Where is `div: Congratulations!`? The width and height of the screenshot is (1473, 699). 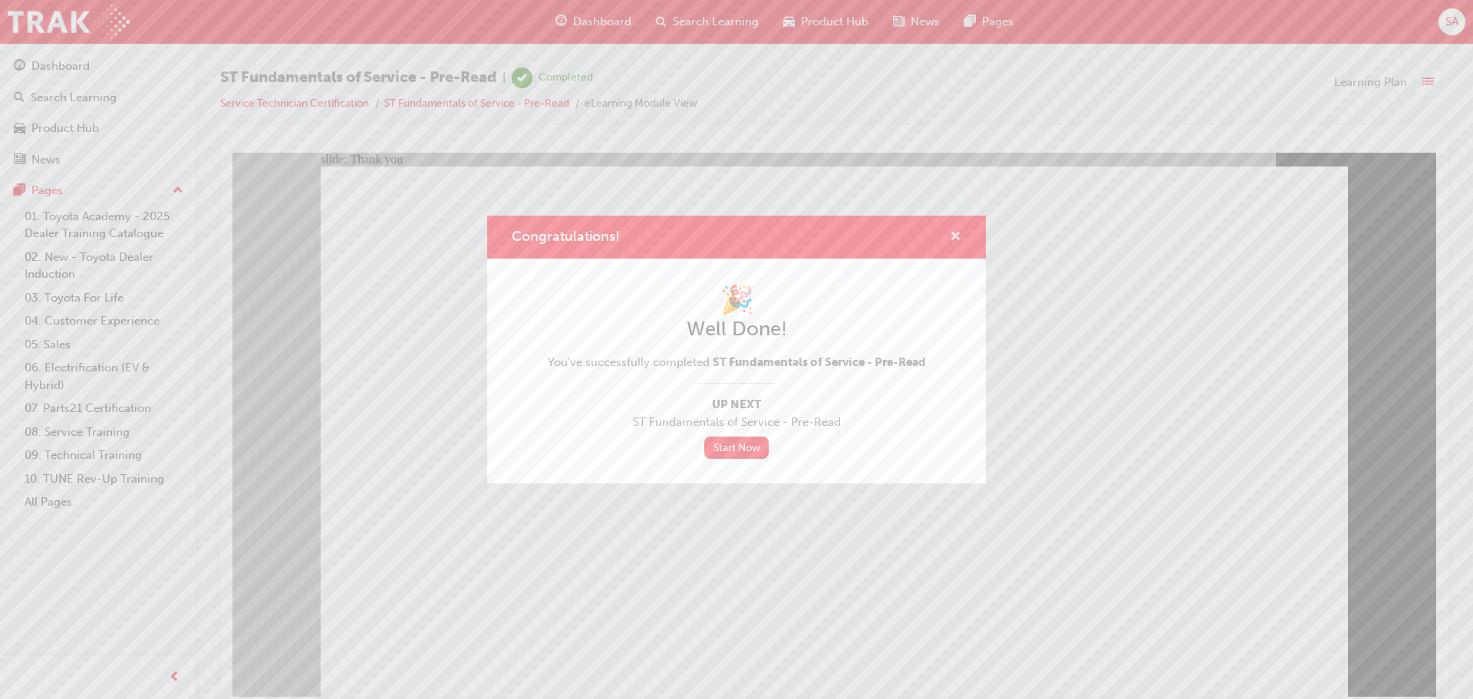 div: Congratulations! is located at coordinates (736, 349).